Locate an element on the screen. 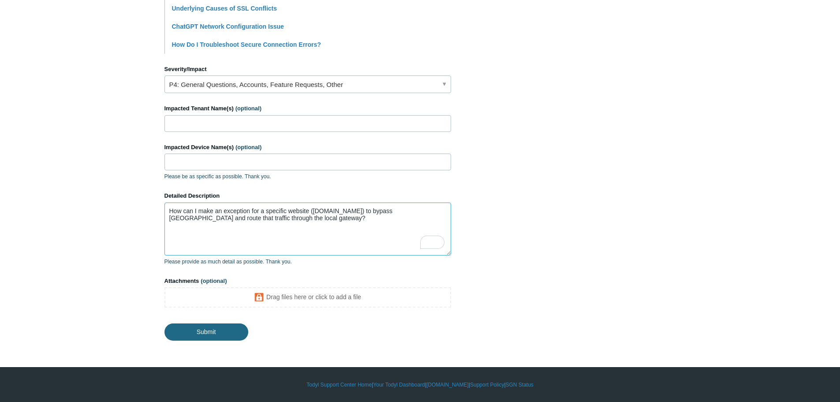  label: Detailed Description is located at coordinates (308, 196).